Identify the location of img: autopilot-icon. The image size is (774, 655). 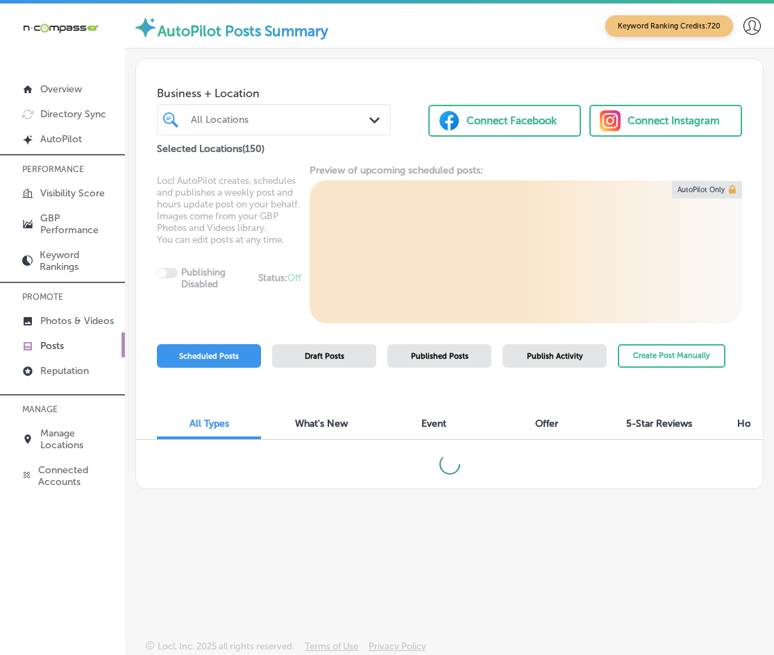
(145, 27).